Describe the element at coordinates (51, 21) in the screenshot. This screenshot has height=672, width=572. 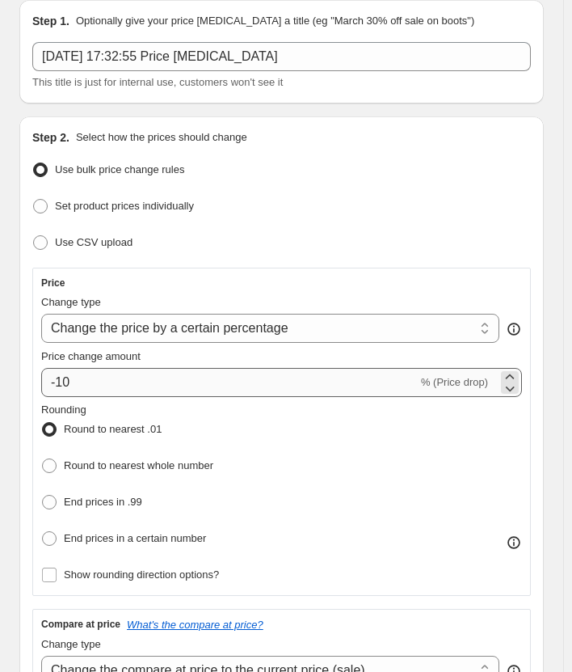
I see `h2: Step 1.` at that location.